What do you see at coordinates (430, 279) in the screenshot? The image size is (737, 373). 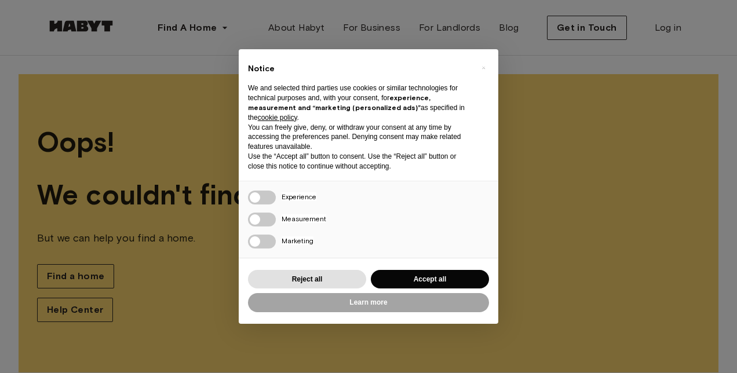 I see `button: Accept all` at bounding box center [430, 279].